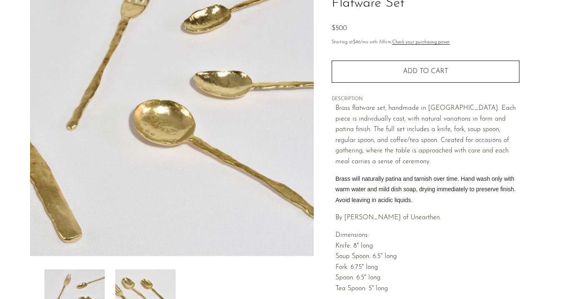 The width and height of the screenshot is (567, 299). What do you see at coordinates (425, 43) in the screenshot?
I see `p: Starting at /mo with Affirm.` at bounding box center [425, 43].